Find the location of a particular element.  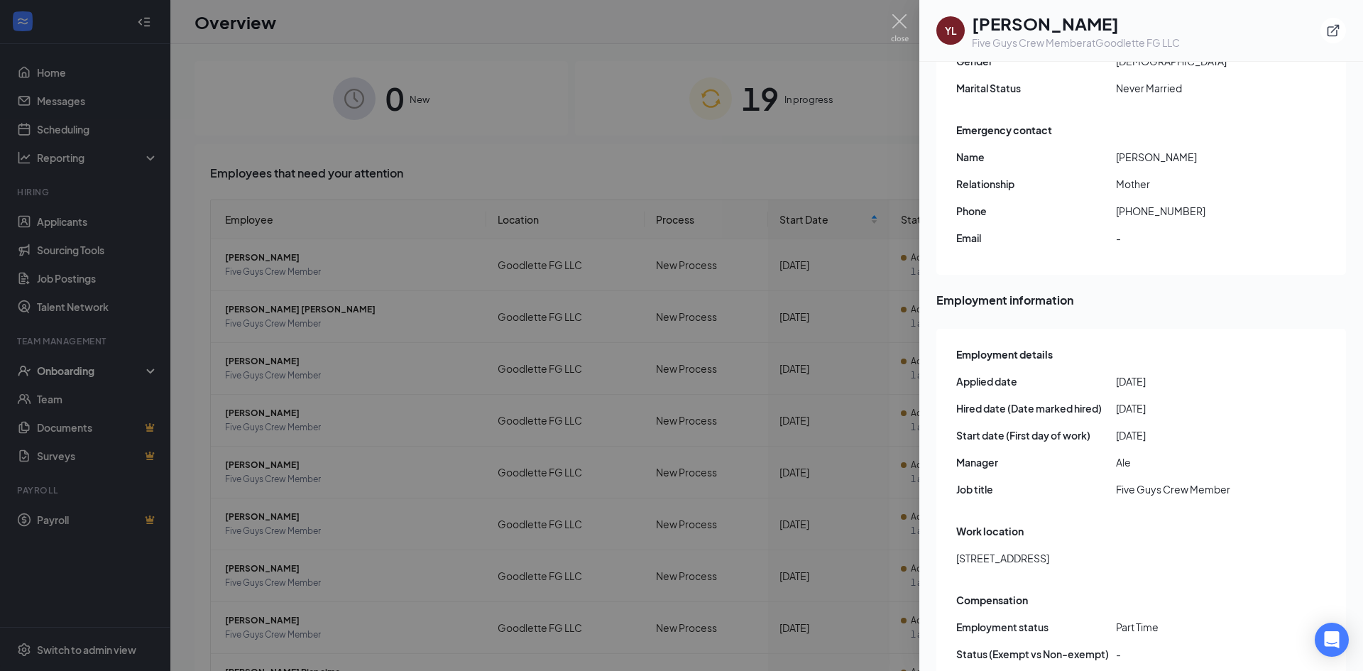

span: Mother is located at coordinates (1196, 184).